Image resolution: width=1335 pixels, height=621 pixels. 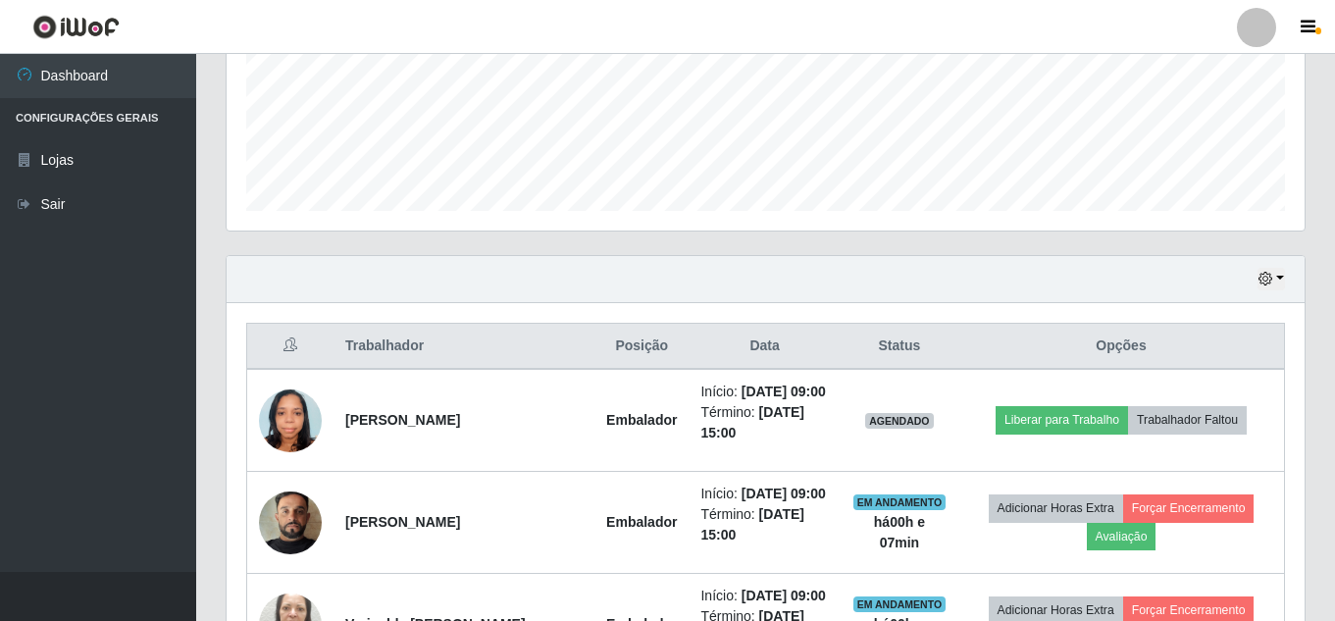 I want to click on th: Trabalhador, so click(x=464, y=346).